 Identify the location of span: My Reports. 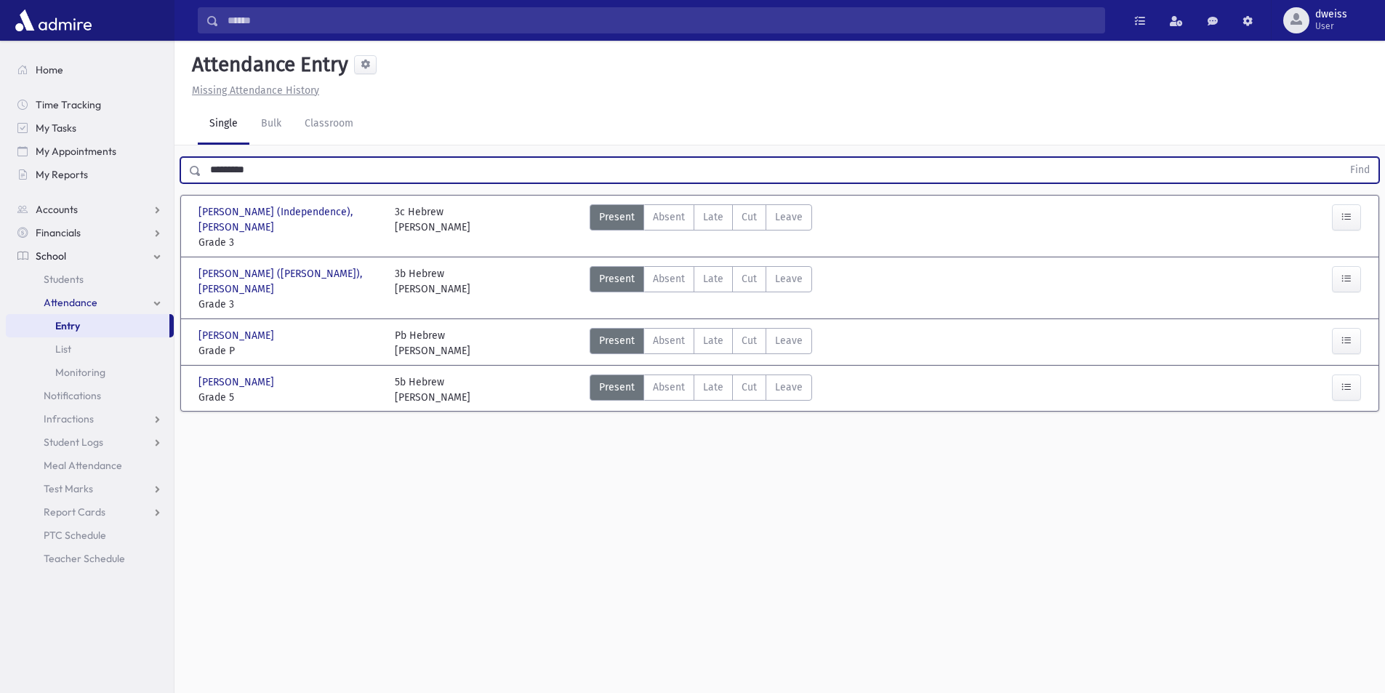
(62, 175).